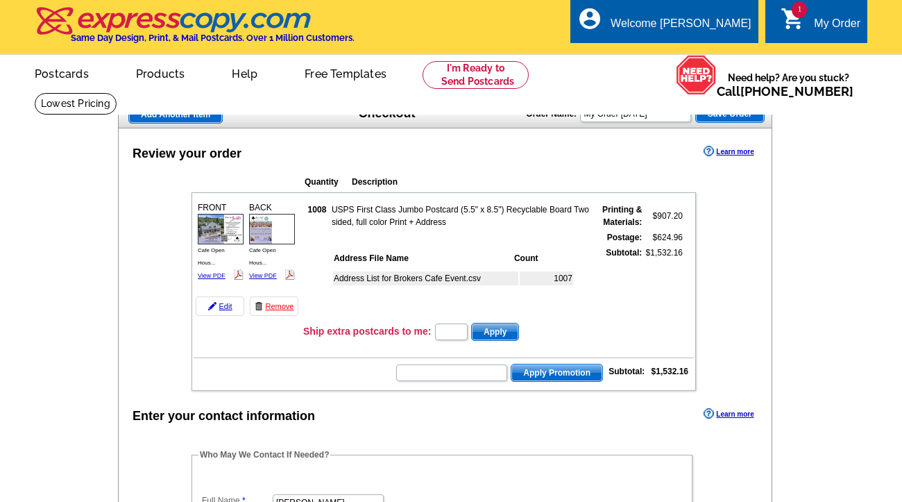 The width and height of the screenshot is (902, 502). Describe the element at coordinates (425, 278) in the screenshot. I see `td: Address List for Brokers Cafe Event.csv` at that location.